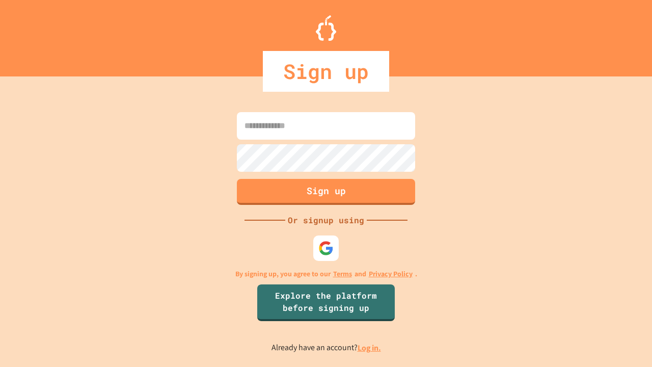  What do you see at coordinates (326, 348) in the screenshot?
I see `p: Already have an account?` at bounding box center [326, 348].